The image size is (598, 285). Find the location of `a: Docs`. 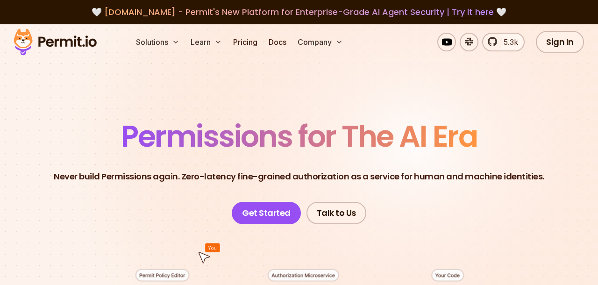

a: Docs is located at coordinates (278, 42).